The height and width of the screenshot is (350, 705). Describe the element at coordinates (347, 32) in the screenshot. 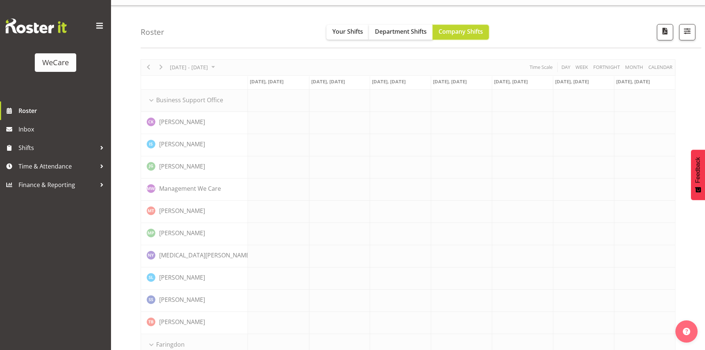

I see `button: Your Shifts` at that location.